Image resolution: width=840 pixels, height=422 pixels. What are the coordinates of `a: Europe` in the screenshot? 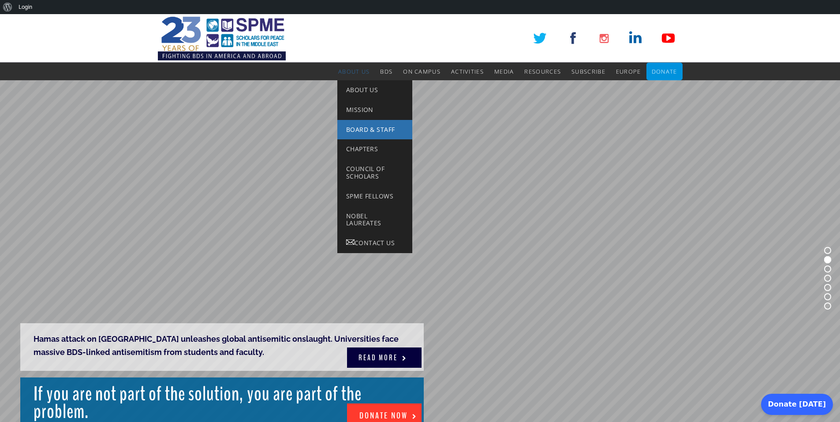 It's located at (628, 71).